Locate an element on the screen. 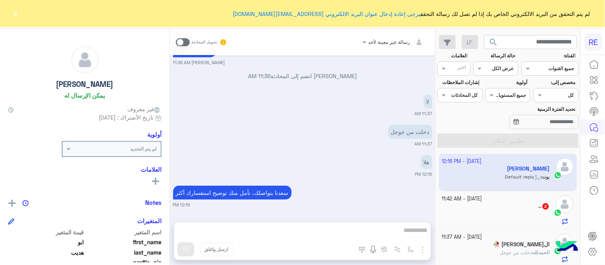  span: الحمدلله is located at coordinates (541, 252).